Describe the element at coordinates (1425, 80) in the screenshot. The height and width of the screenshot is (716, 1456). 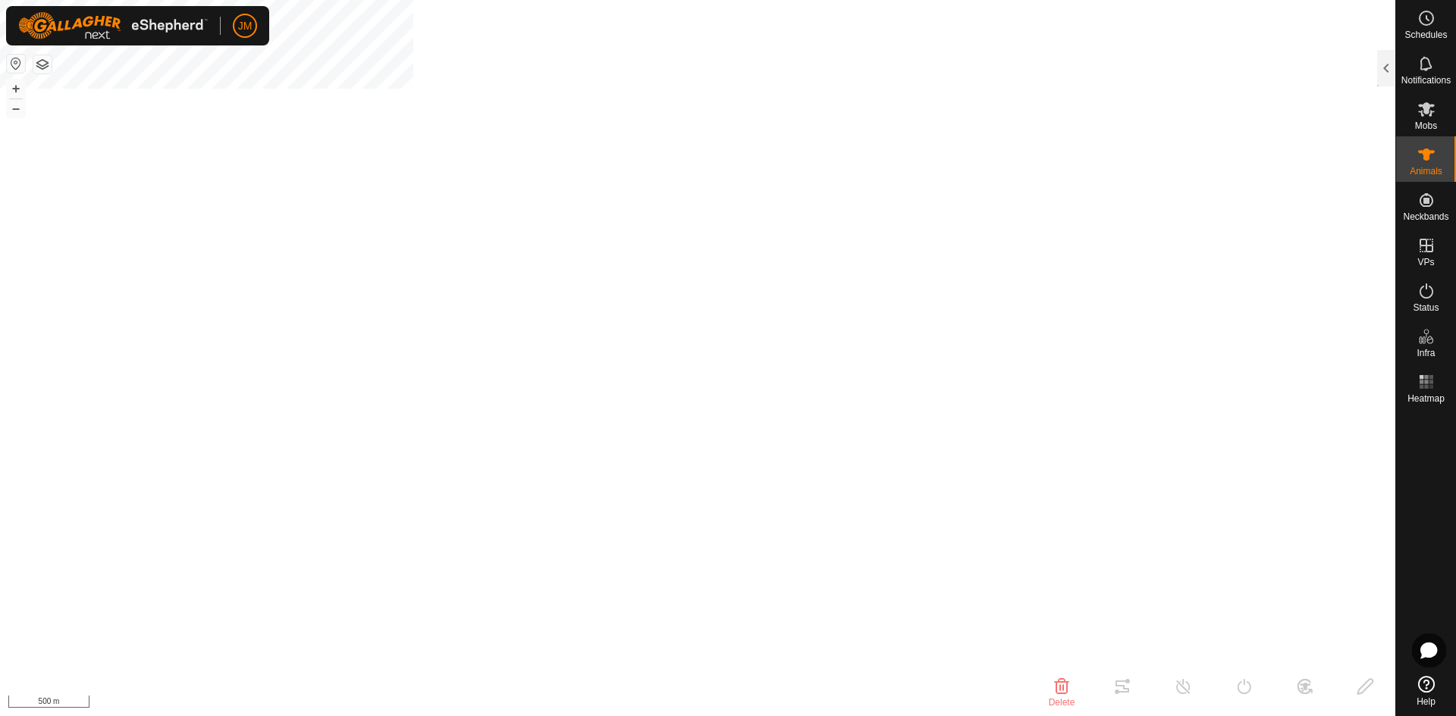
I see `span: Notifications` at that location.